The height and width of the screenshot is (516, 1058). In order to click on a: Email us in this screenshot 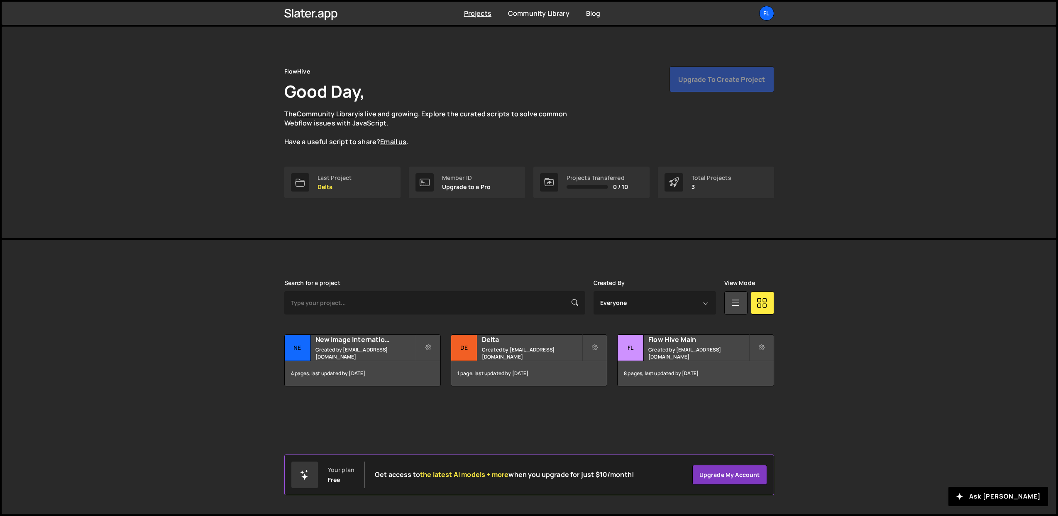, I will do `click(393, 142)`.